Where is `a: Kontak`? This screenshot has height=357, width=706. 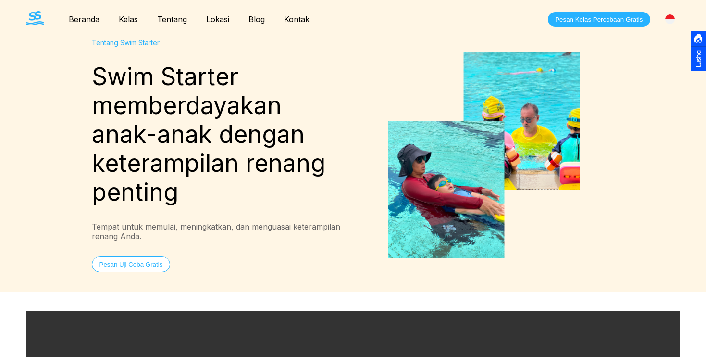 a: Kontak is located at coordinates (297, 19).